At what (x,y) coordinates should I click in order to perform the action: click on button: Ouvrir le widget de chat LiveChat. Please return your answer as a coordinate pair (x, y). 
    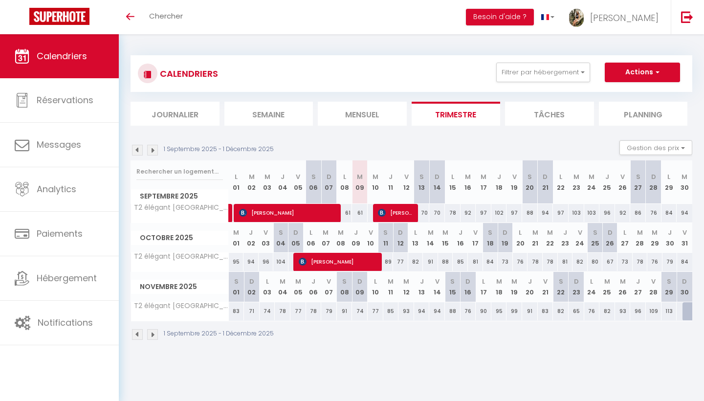
    Looking at the image, I should click on (22, 19).